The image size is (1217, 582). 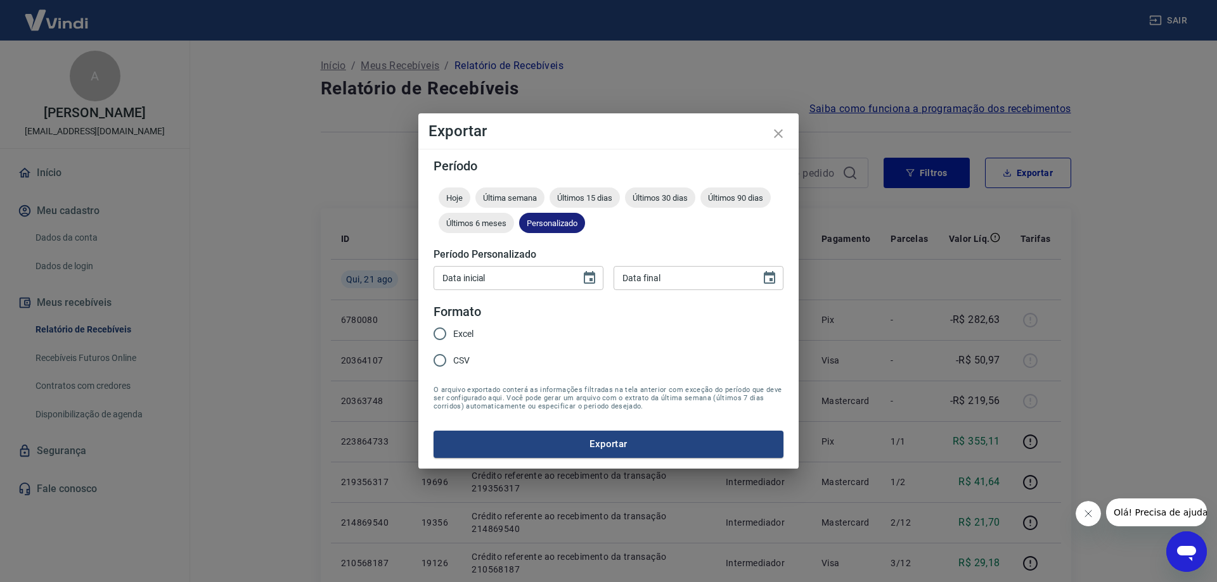 I want to click on span: Última semana, so click(x=510, y=198).